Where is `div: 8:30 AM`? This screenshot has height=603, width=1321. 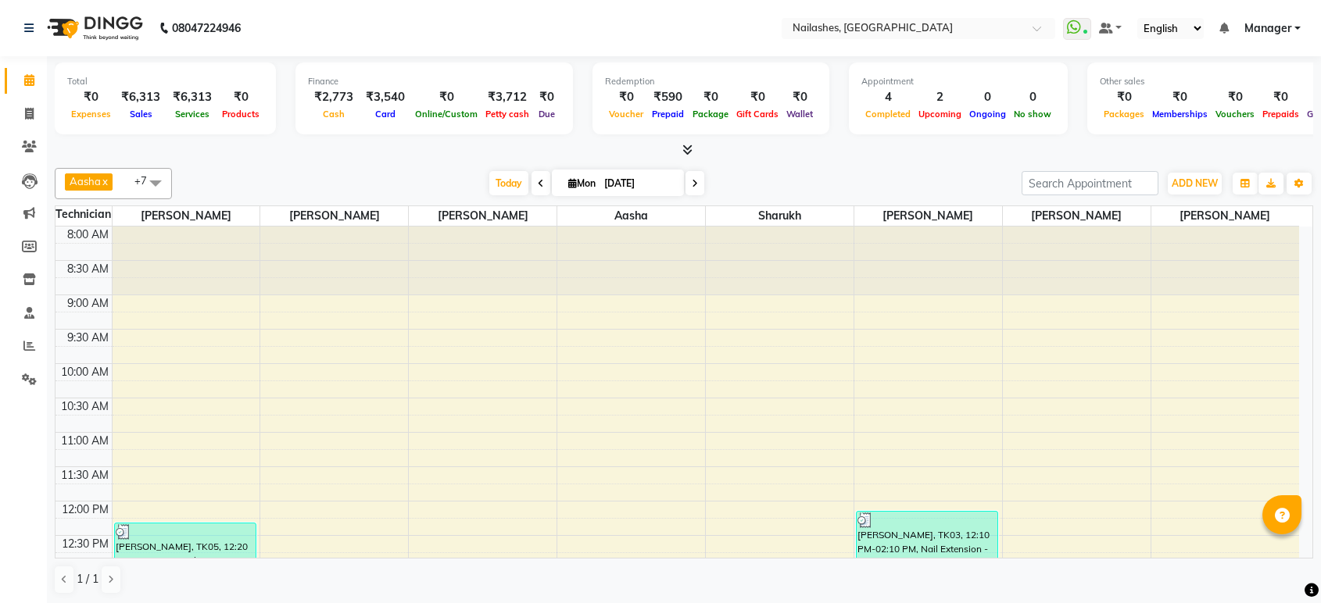 div: 8:30 AM is located at coordinates (88, 269).